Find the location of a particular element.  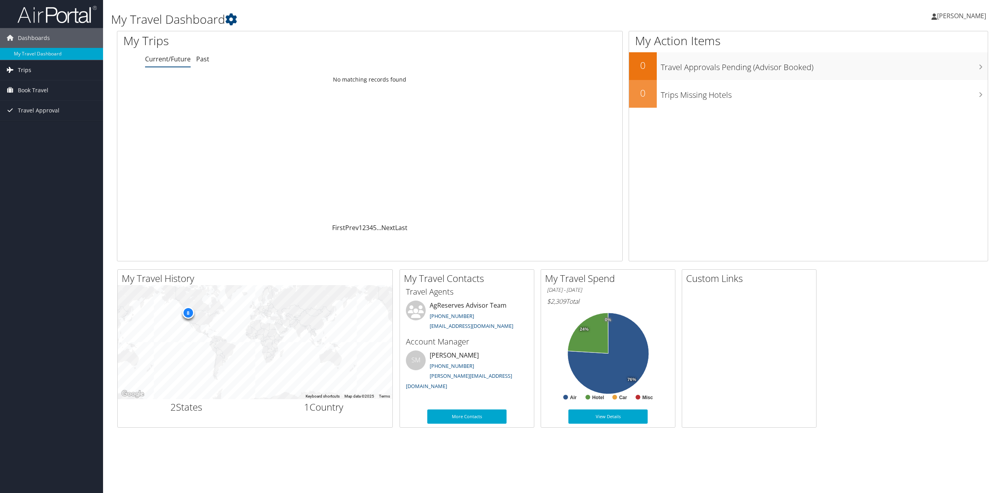

span: Trips is located at coordinates (25, 70).